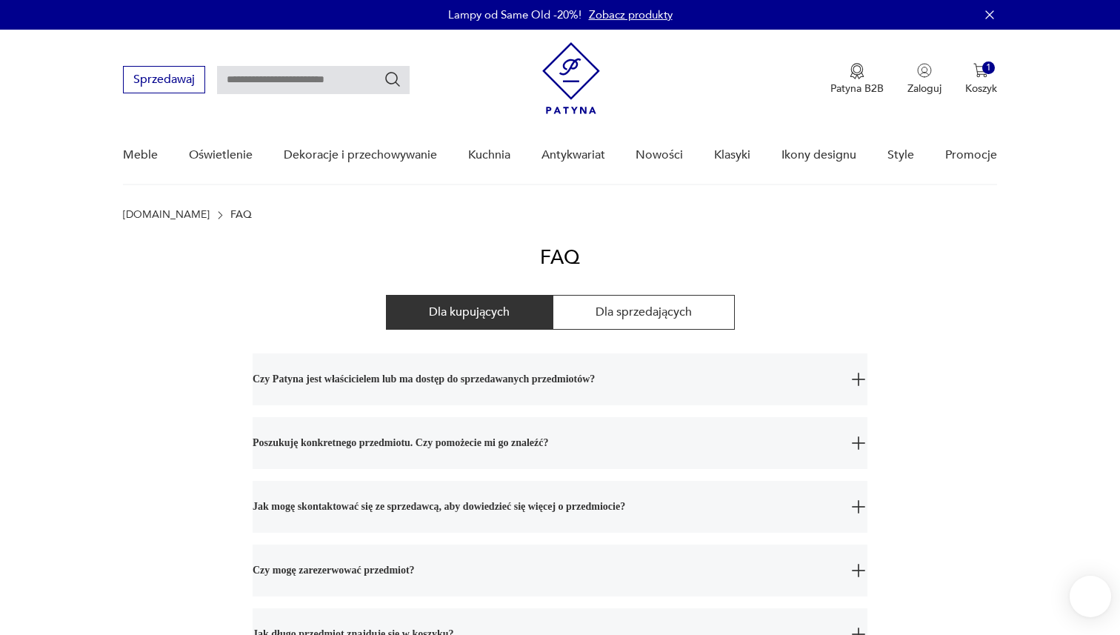  Describe the element at coordinates (857, 88) in the screenshot. I see `p: Patyna B2B` at that location.